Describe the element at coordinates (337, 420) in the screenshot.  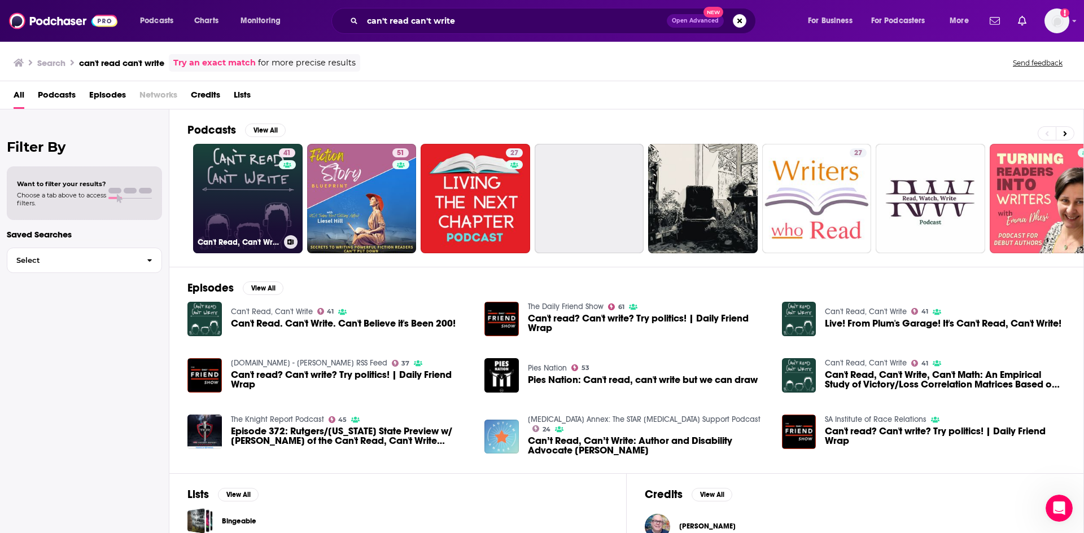
I see `a: 45` at that location.